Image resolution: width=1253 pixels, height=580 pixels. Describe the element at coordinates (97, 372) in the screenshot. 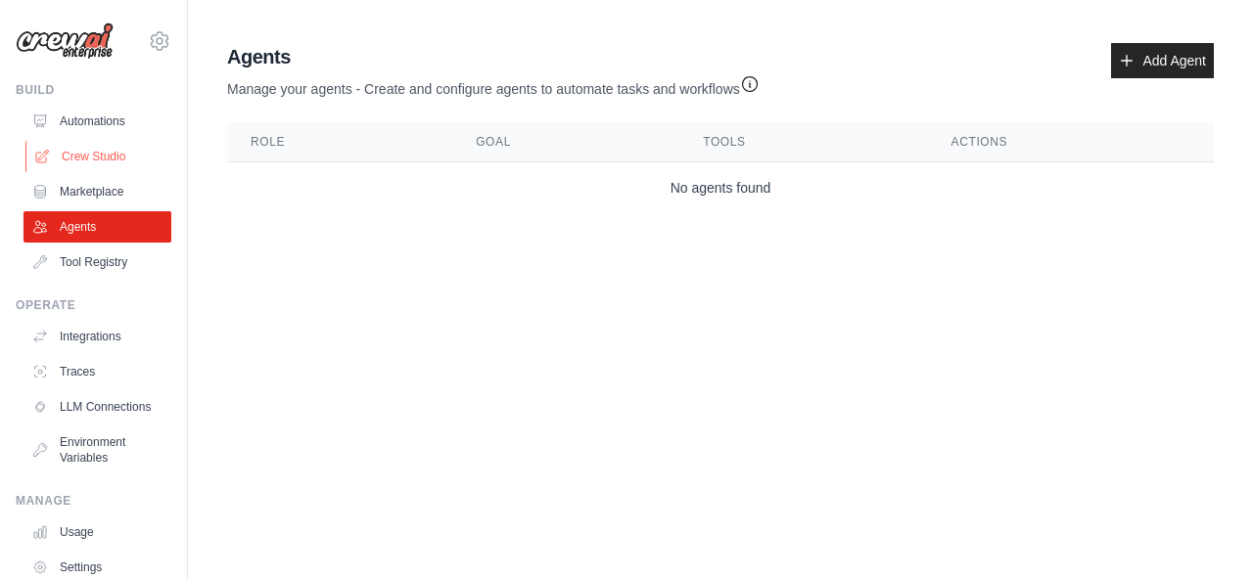

I see `a: Traces` at that location.